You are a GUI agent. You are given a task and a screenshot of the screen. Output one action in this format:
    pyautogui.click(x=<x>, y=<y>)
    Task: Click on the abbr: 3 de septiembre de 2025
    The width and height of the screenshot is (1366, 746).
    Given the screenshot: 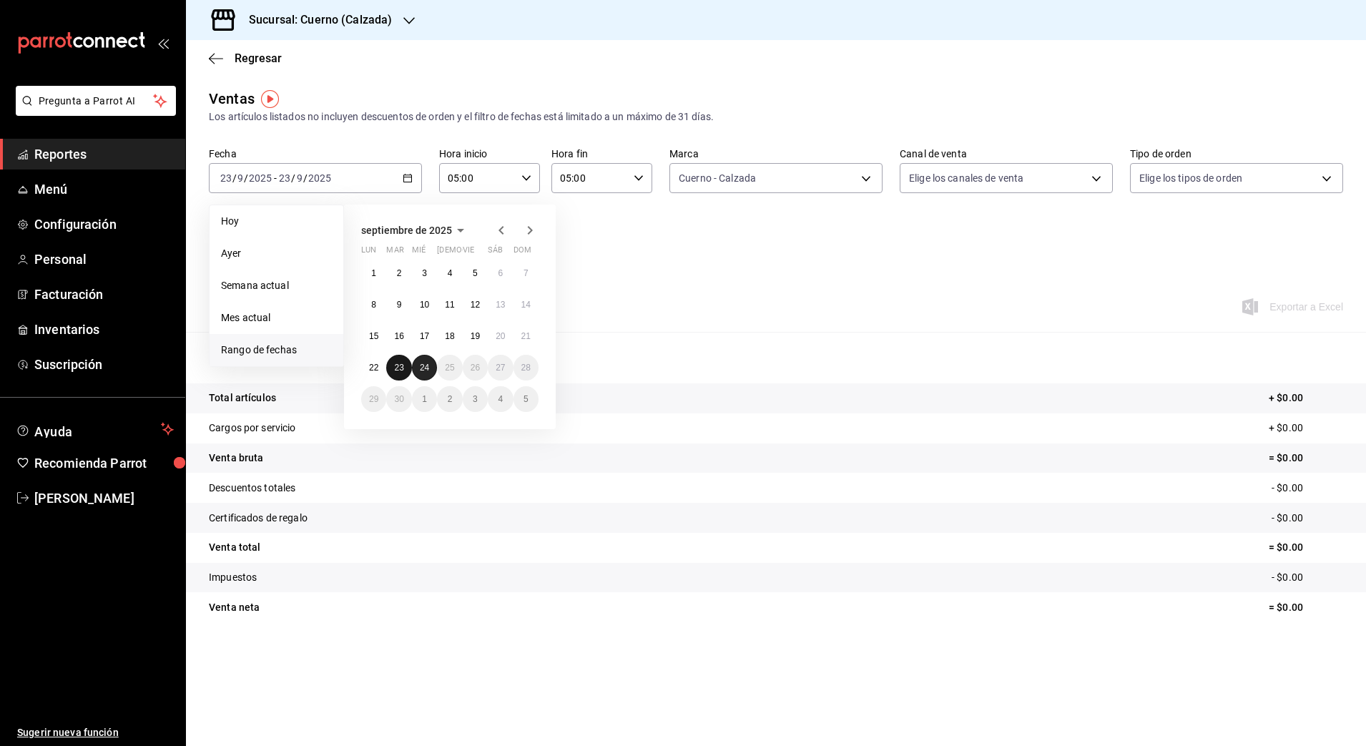 What is the action you would take?
    pyautogui.click(x=424, y=273)
    